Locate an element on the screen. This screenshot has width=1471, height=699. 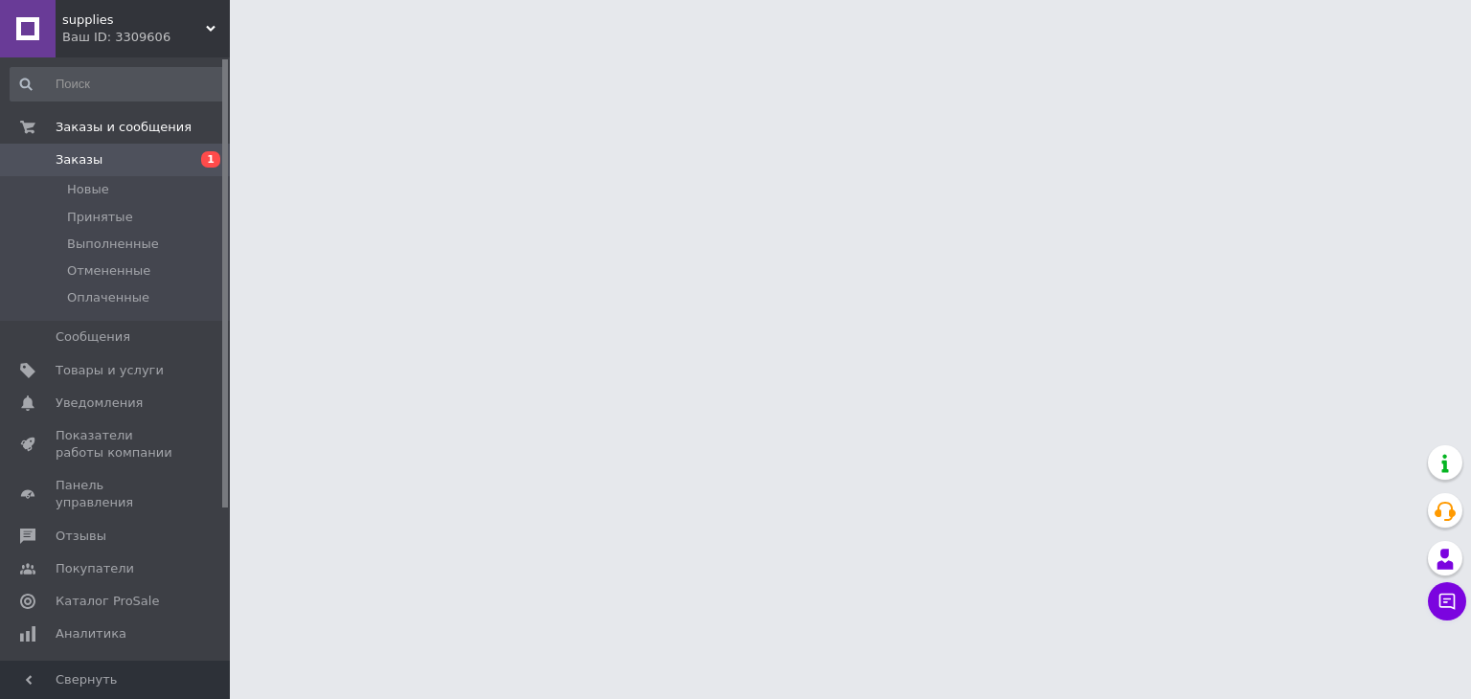
span: Товары и услуги is located at coordinates (109, 371).